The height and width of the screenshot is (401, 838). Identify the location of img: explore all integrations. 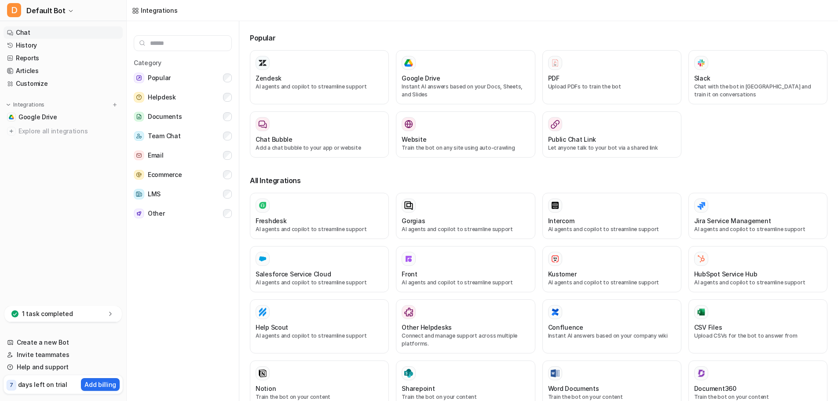
(11, 131).